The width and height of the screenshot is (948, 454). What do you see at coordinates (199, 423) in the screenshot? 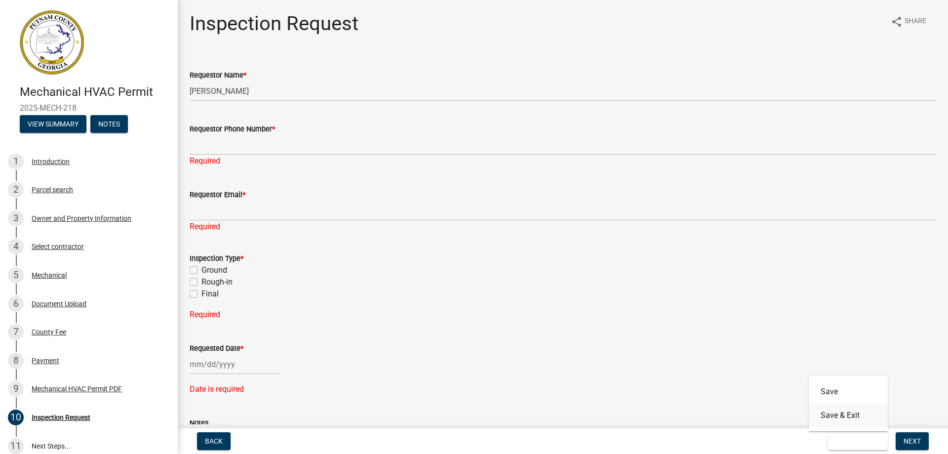
I see `label: Notes` at bounding box center [199, 423].